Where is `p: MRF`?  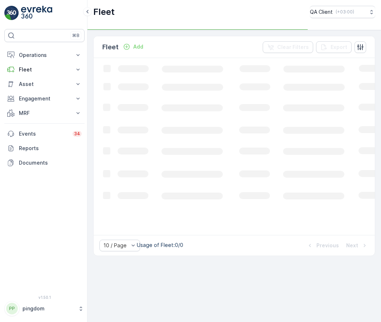
p: MRF is located at coordinates (44, 113).